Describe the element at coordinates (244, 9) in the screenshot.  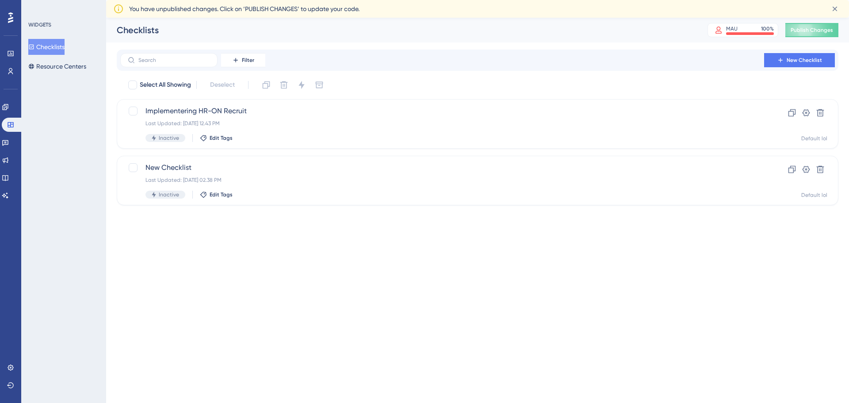
I see `span: You have unpublished changes. Click on ‘PUBLISH CHANGES’ to update your code.` at that location.